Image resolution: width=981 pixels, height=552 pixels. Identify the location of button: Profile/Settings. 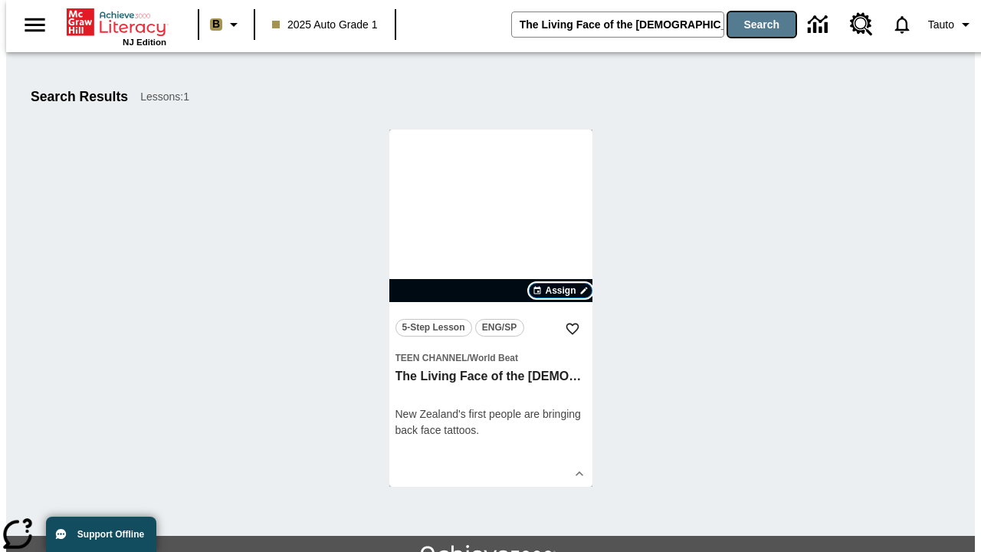
(951, 25).